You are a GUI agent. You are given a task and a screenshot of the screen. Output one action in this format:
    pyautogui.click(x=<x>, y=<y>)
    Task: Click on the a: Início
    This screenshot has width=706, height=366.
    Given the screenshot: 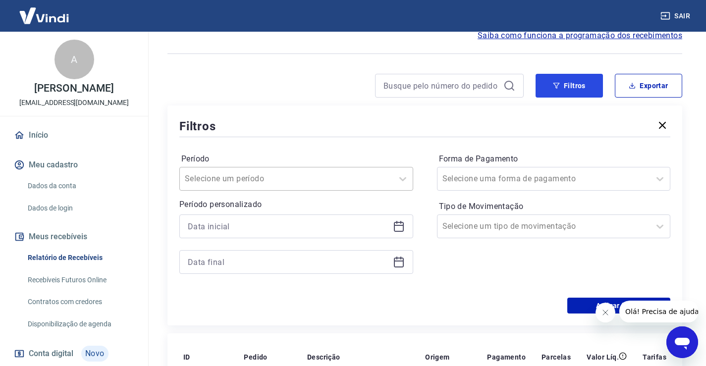 What is the action you would take?
    pyautogui.click(x=74, y=135)
    